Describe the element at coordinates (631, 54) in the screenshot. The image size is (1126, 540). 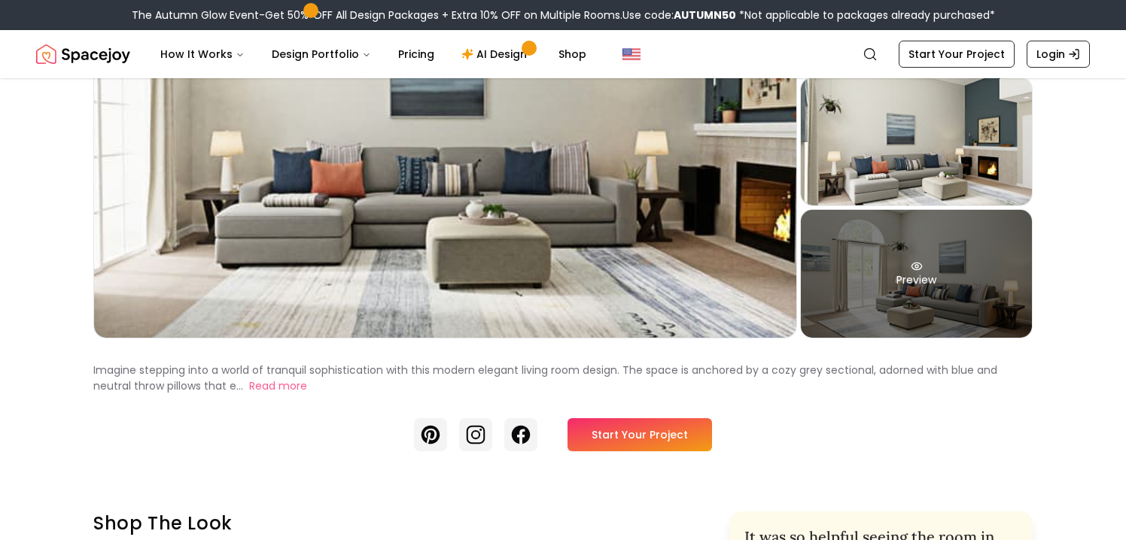
I see `img: United States` at that location.